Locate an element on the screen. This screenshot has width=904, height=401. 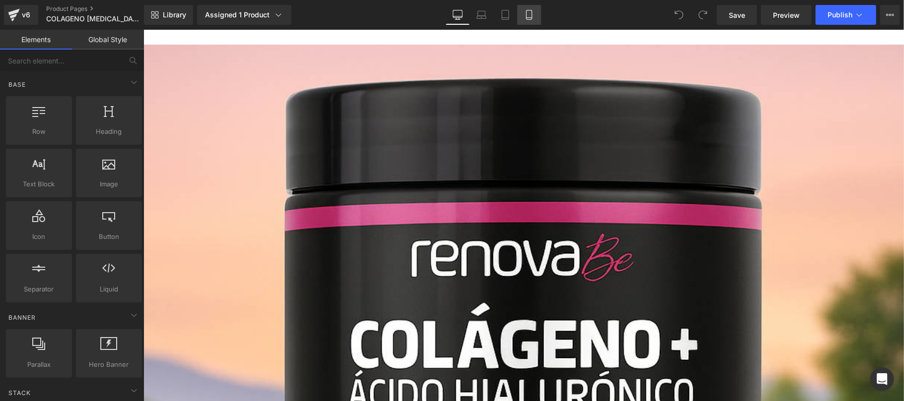
span: Banner is located at coordinates (22, 318).